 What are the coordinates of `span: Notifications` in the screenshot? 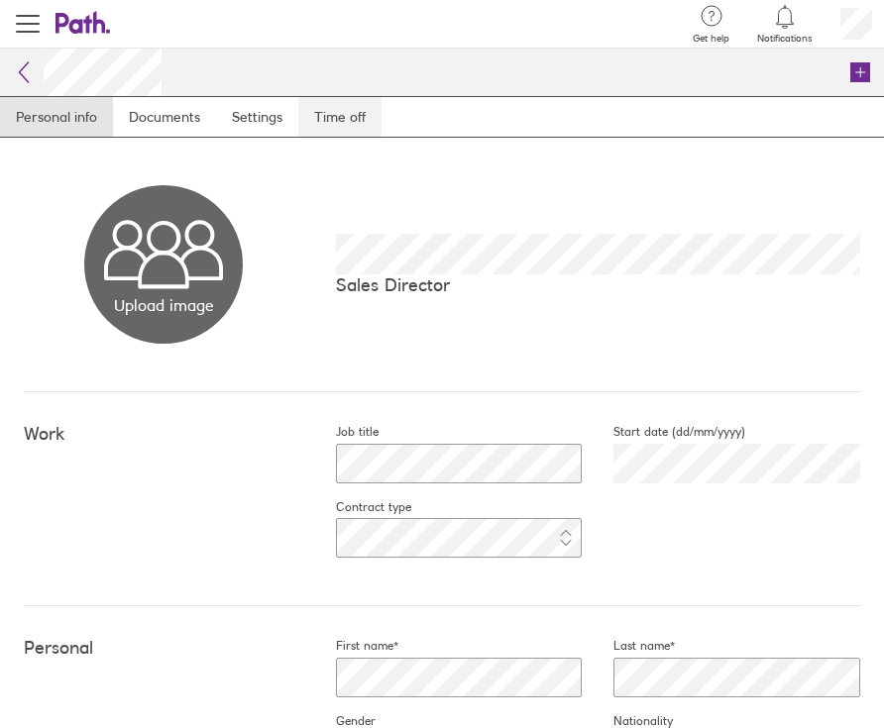 It's located at (785, 39).